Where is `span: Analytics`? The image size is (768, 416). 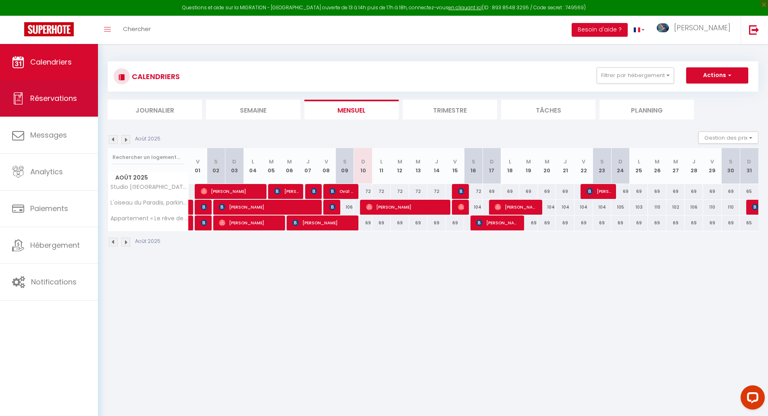
span: Analytics is located at coordinates (46, 171).